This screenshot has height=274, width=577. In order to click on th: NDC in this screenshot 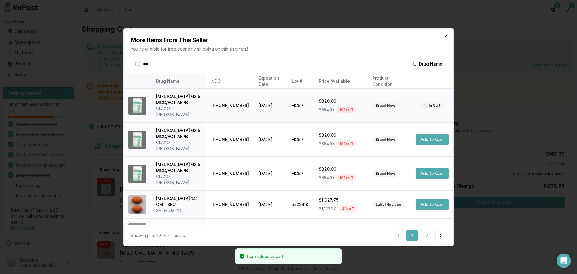, I will do `click(230, 81)`.